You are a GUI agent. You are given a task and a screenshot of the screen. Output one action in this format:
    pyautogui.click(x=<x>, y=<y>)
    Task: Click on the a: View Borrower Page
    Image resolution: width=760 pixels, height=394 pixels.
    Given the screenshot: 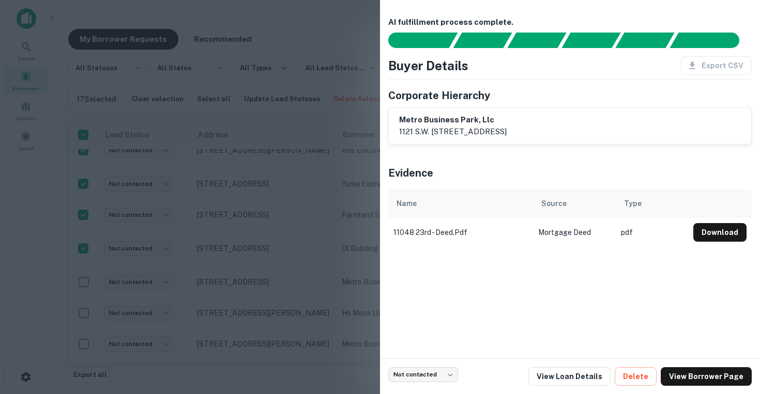 What is the action you would take?
    pyautogui.click(x=706, y=377)
    